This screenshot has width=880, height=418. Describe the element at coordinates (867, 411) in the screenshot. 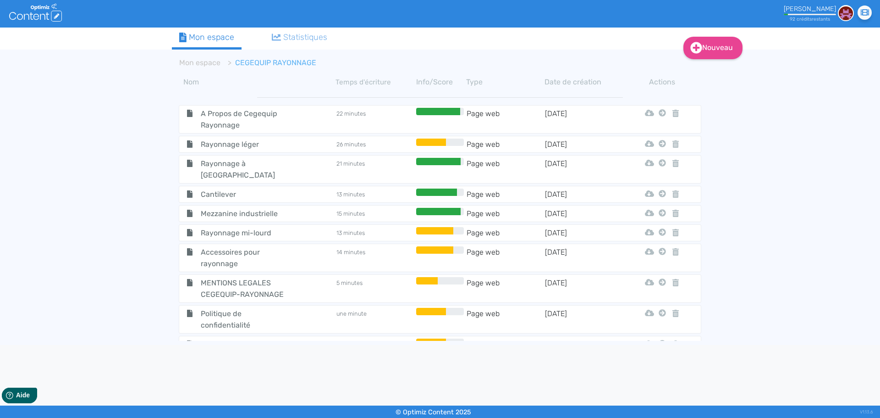

I see `div: V1.13.6` at that location.